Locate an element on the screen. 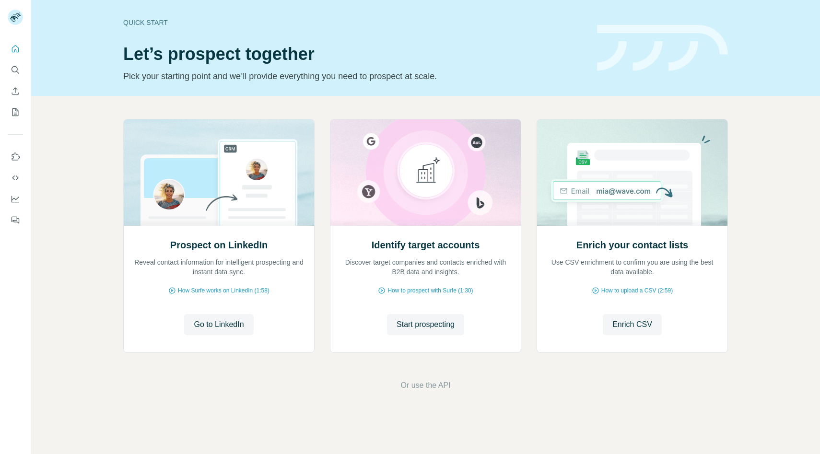  button: Use Surfe on LinkedIn is located at coordinates (15, 157).